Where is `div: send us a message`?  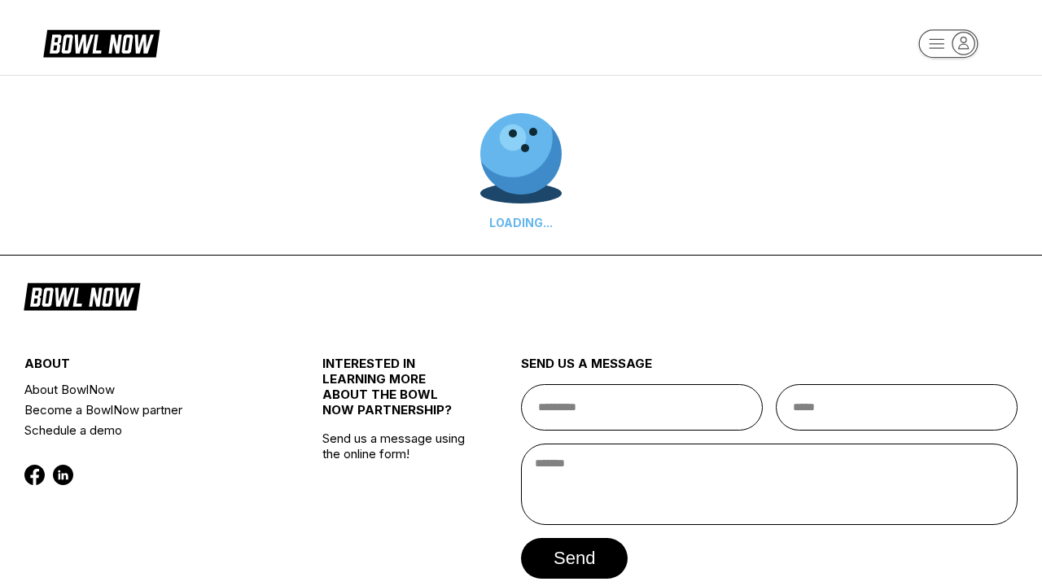 div: send us a message is located at coordinates (769, 370).